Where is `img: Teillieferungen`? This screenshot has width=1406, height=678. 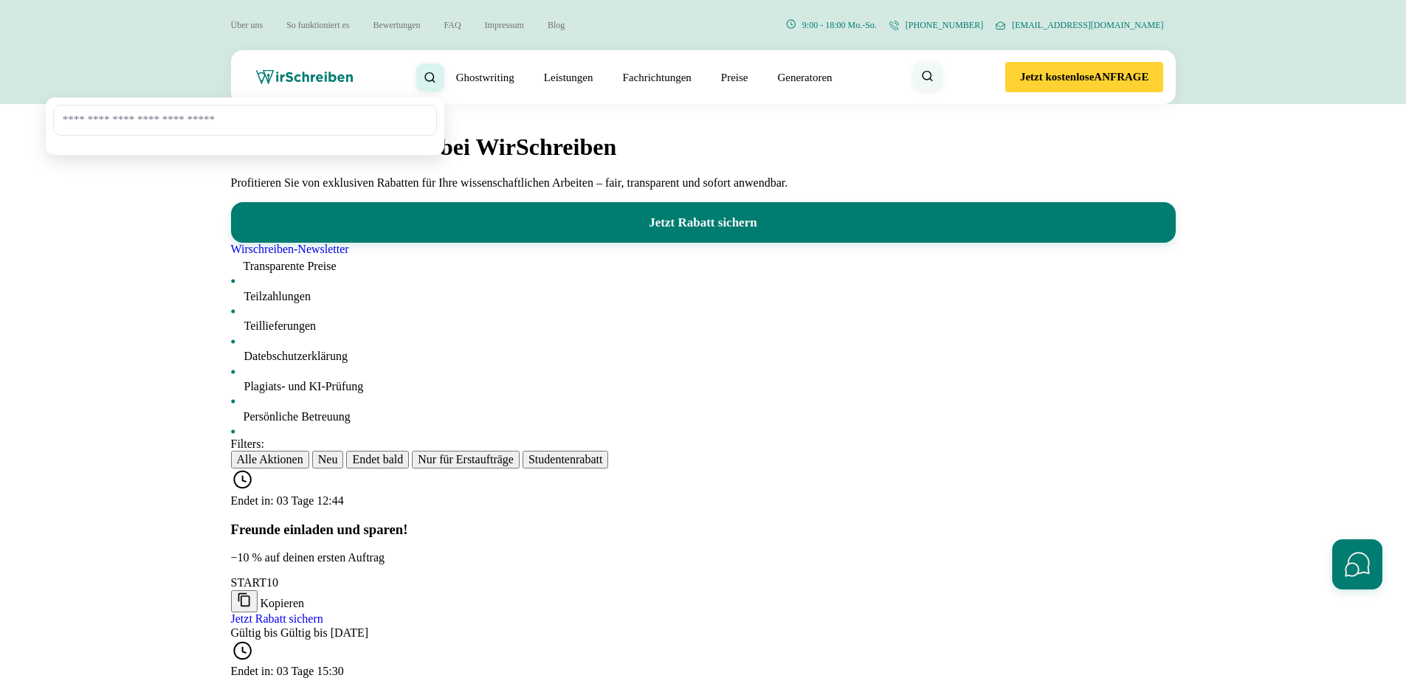
img: Teillieferungen is located at coordinates (238, 323).